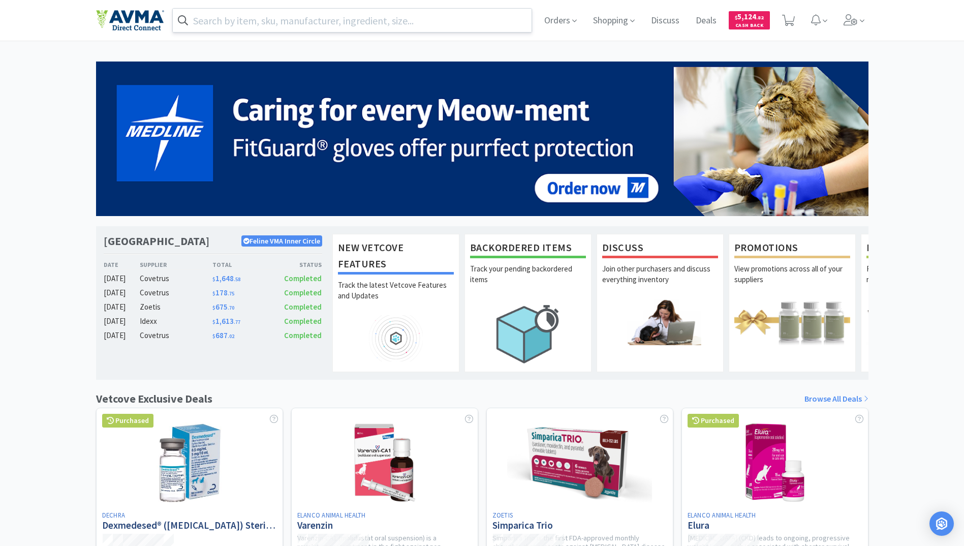 The height and width of the screenshot is (546, 964). What do you see at coordinates (231, 307) in the screenshot?
I see `span: . 70` at bounding box center [231, 307].